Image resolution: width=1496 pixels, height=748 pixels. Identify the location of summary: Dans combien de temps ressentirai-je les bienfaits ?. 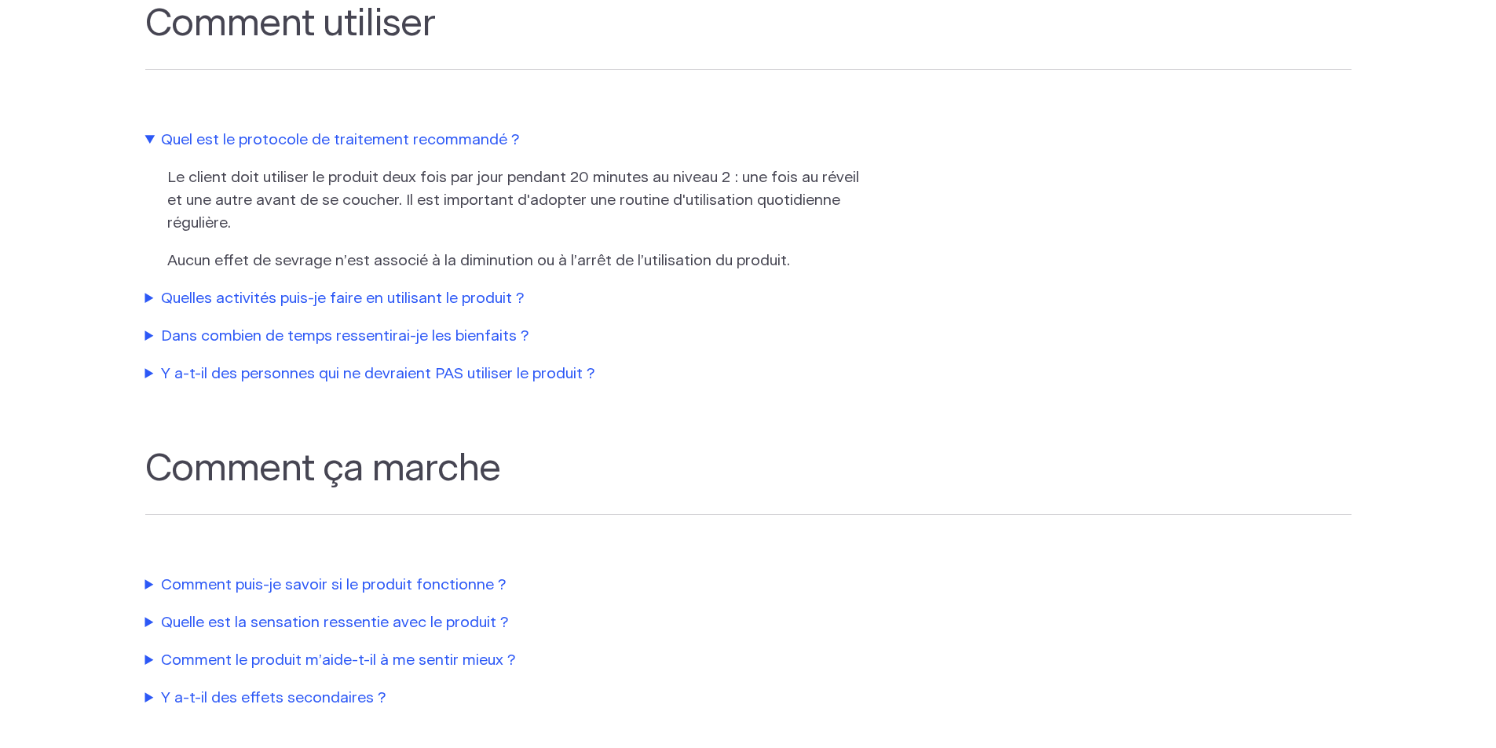
(502, 337).